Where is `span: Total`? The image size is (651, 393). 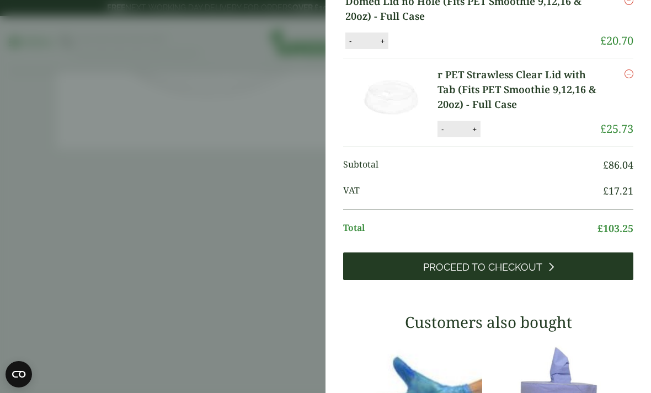
span: Total is located at coordinates (470, 228).